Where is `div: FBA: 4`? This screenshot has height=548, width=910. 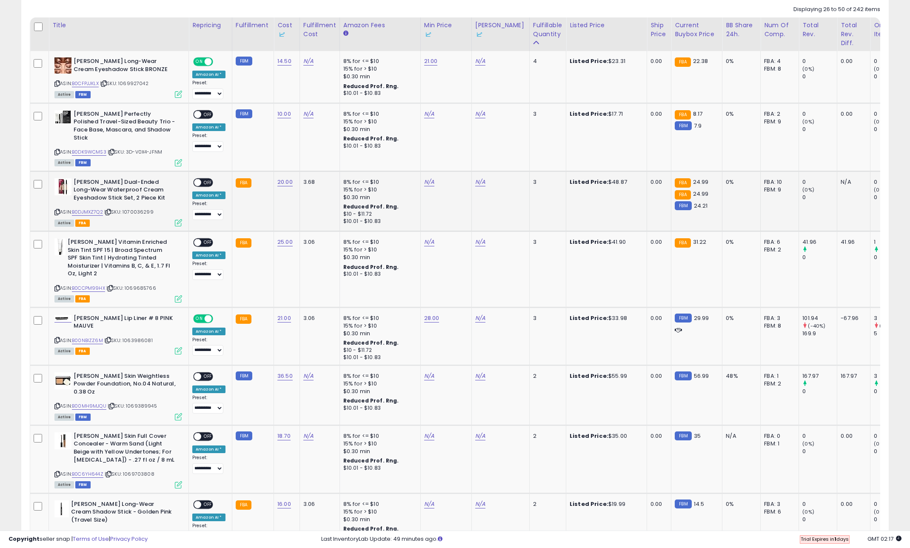
div: FBA: 4 is located at coordinates (778, 61).